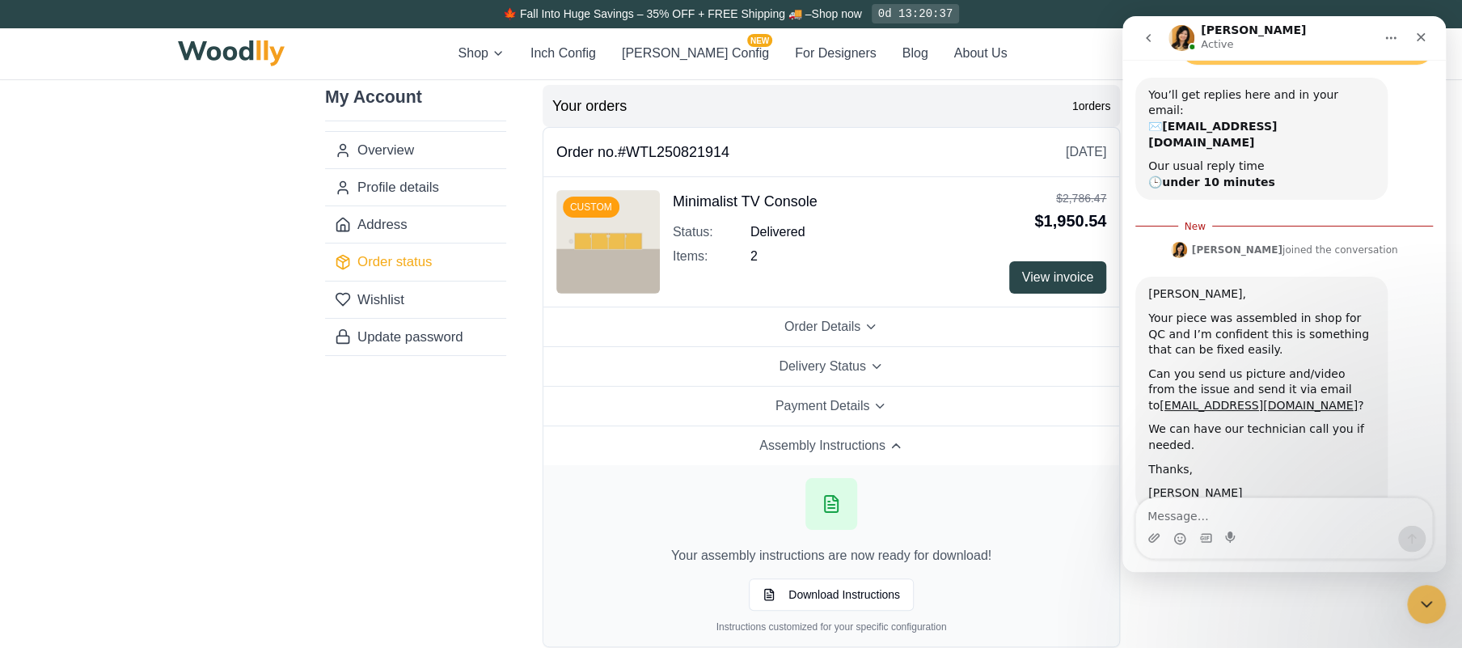 The height and width of the screenshot is (648, 1462). Describe the element at coordinates (831, 594) in the screenshot. I see `button: Download Instructions` at that location.